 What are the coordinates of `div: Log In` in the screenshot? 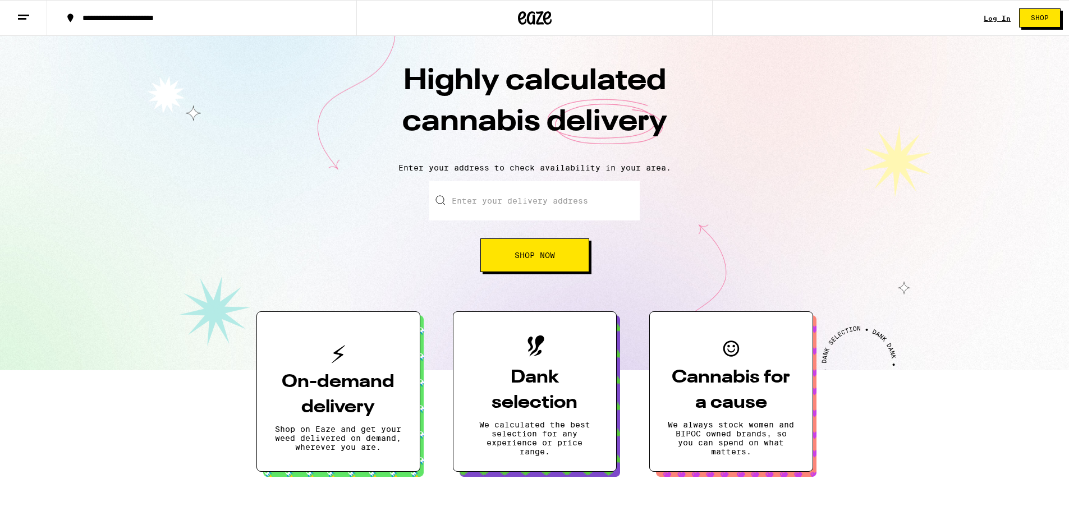 It's located at (997, 18).